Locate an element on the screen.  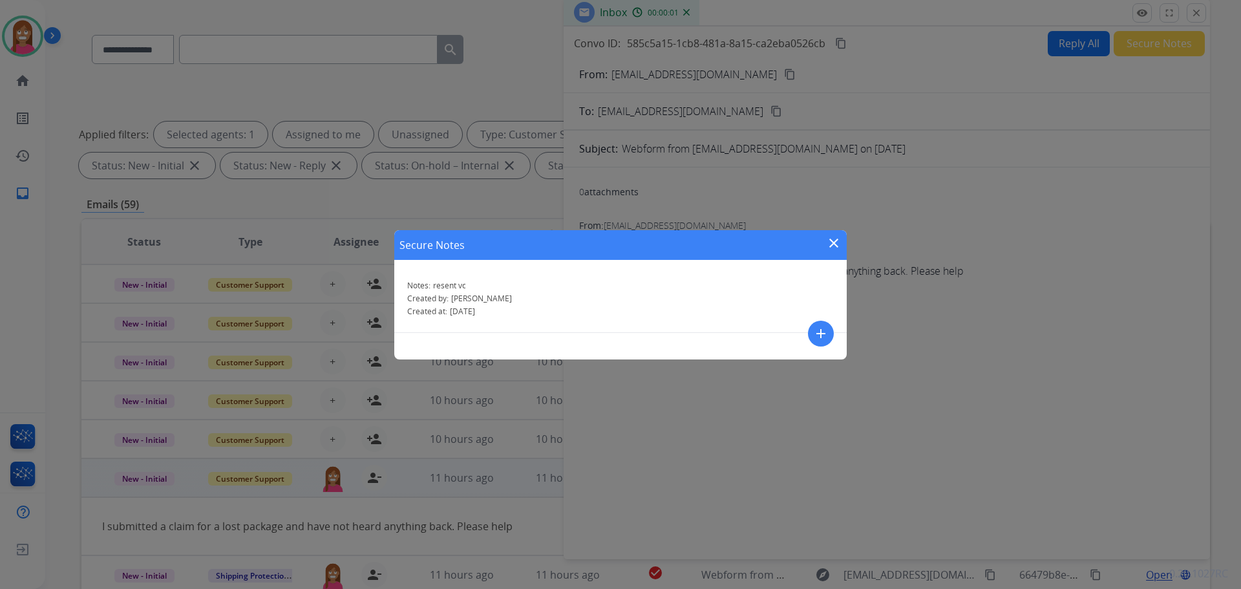
span: Notes: is located at coordinates (419, 285).